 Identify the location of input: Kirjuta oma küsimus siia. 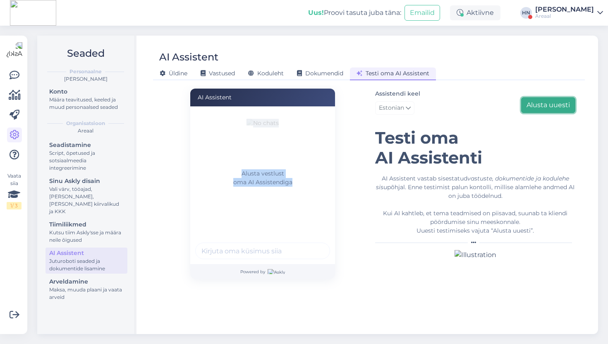
(263, 251).